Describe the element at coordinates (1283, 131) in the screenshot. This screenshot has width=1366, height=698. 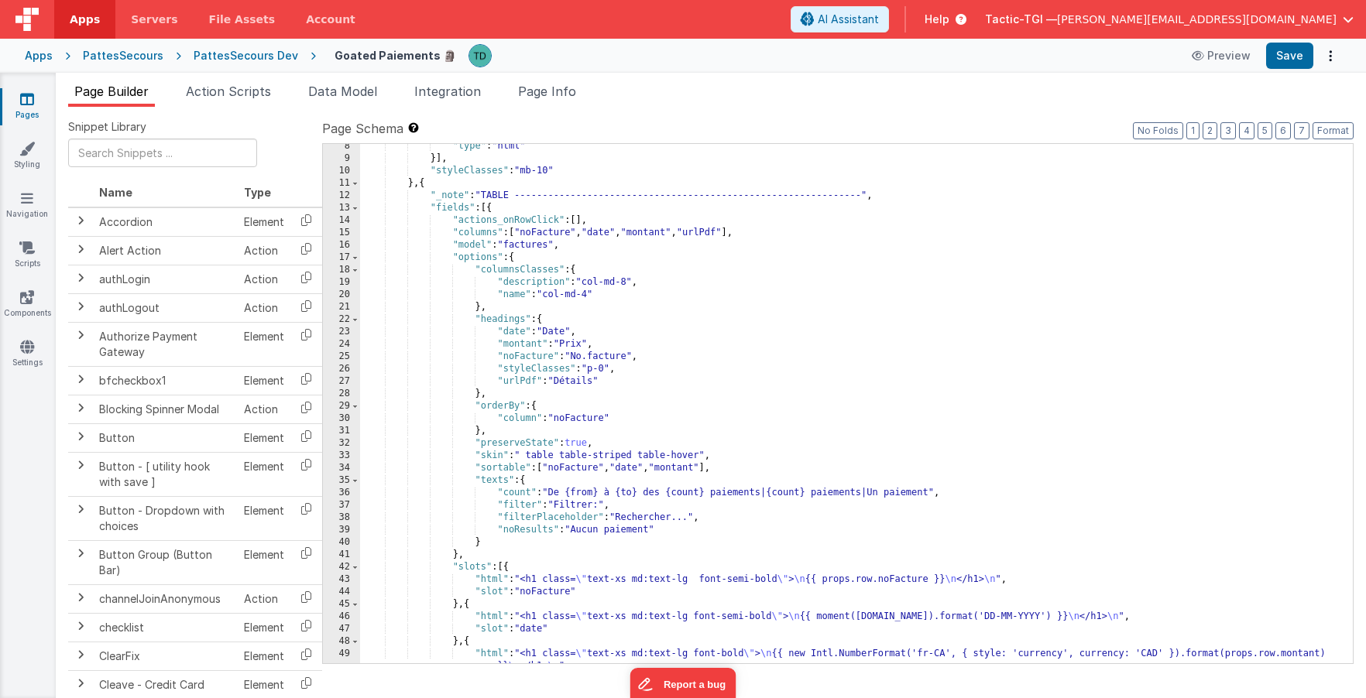
I see `button: 6` at that location.